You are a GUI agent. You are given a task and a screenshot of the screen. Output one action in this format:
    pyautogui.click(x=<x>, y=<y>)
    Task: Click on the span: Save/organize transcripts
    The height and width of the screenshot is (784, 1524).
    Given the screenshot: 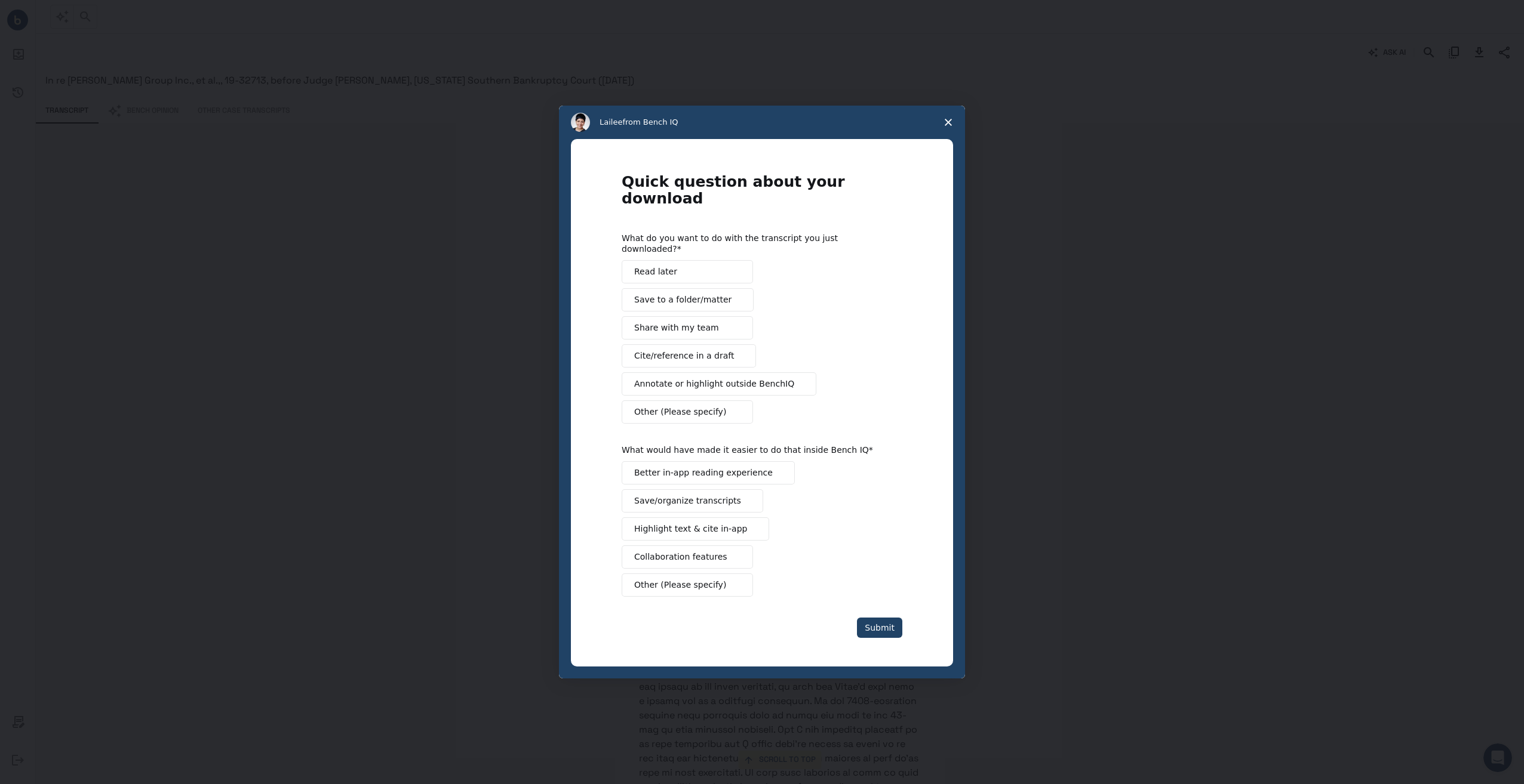 What is the action you would take?
    pyautogui.click(x=688, y=500)
    